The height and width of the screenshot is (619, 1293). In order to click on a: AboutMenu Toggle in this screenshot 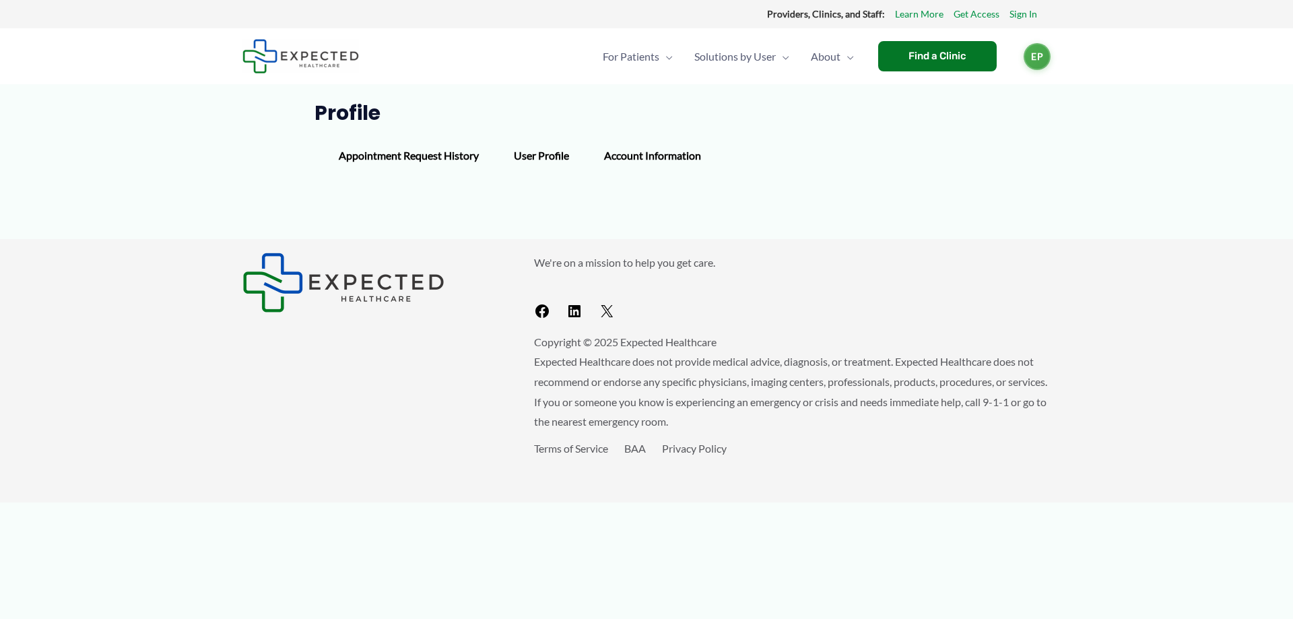, I will do `click(833, 57)`.